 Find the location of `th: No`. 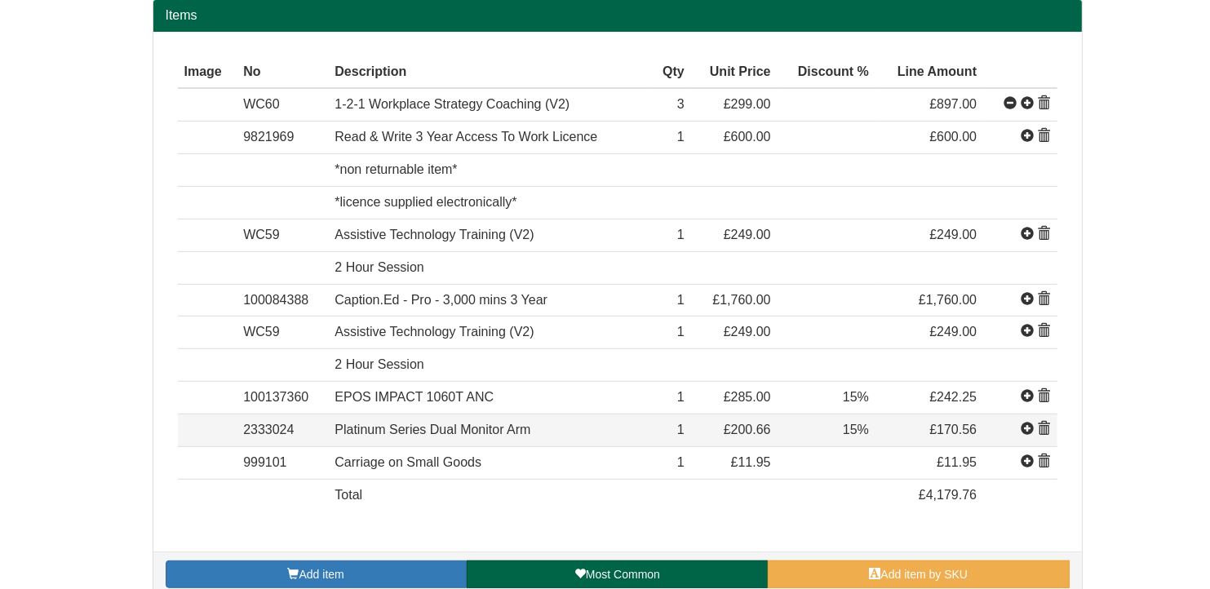

th: No is located at coordinates (282, 73).